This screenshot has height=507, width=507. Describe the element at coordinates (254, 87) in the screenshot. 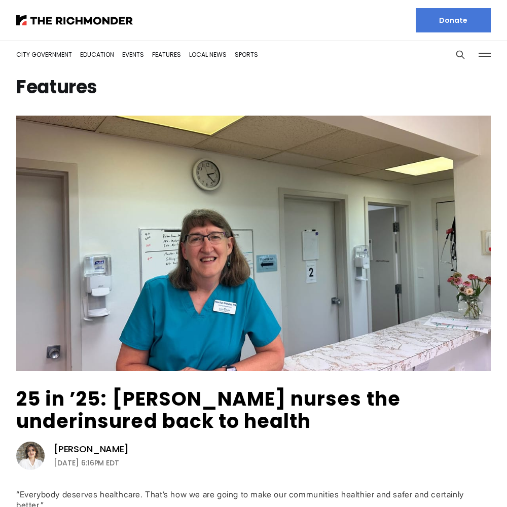

I see `h1: Features` at that location.